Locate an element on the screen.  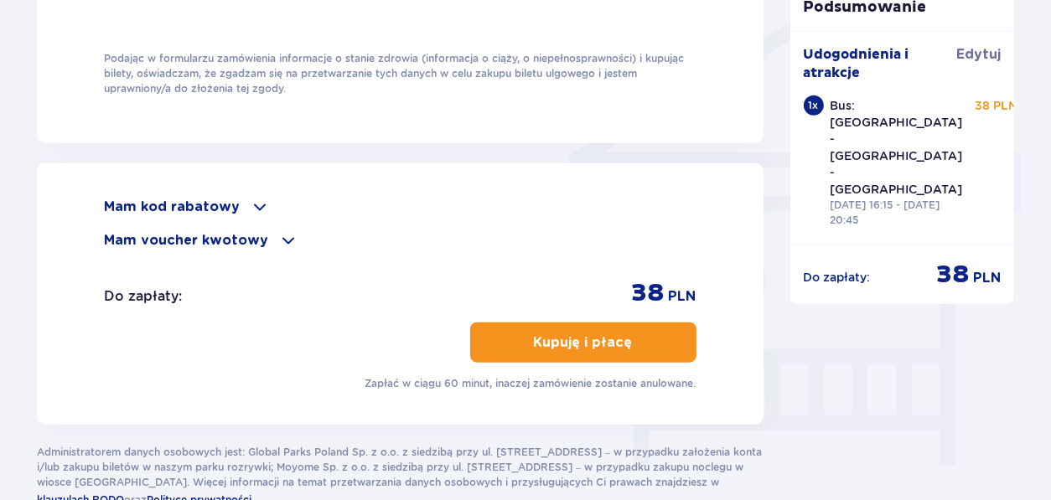
p: 38 PLN is located at coordinates (997, 106).